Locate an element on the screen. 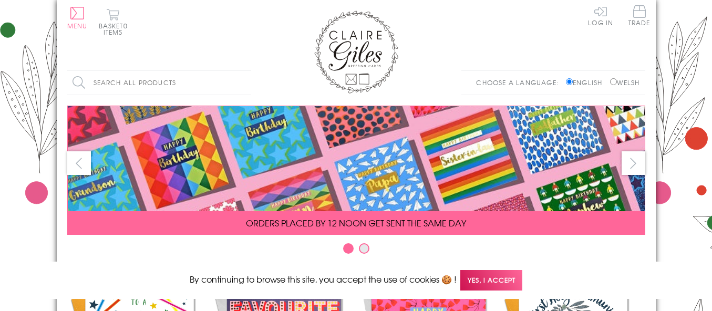  button: Carousel Page 1 (Current Slide) is located at coordinates (348, 249).